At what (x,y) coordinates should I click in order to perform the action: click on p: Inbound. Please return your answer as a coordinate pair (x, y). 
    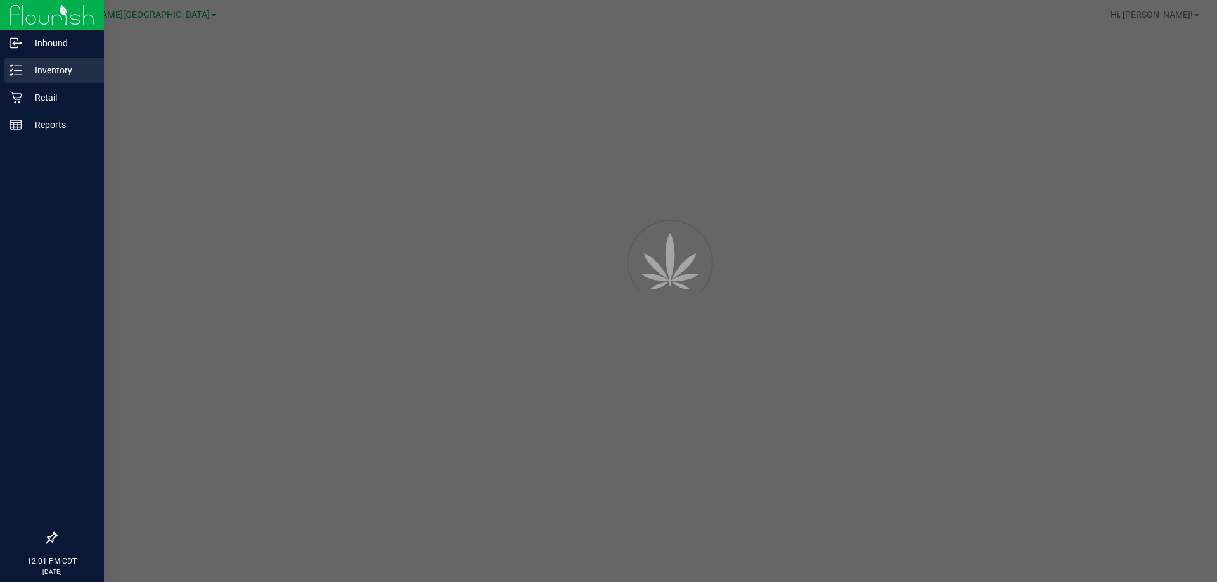
    Looking at the image, I should click on (60, 43).